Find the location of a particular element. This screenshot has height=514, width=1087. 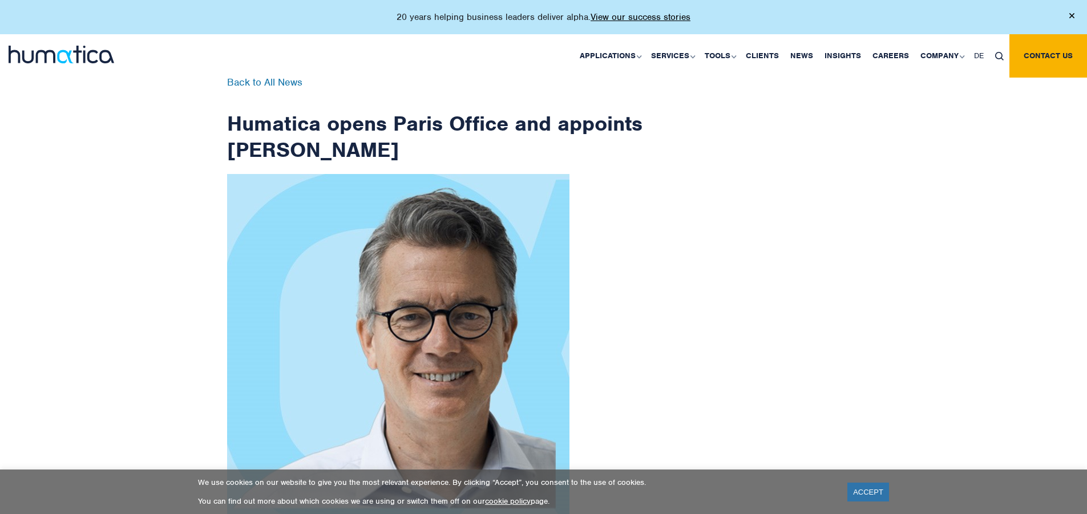

p: 20 years helping business leaders deliver alpha. is located at coordinates (543, 17).